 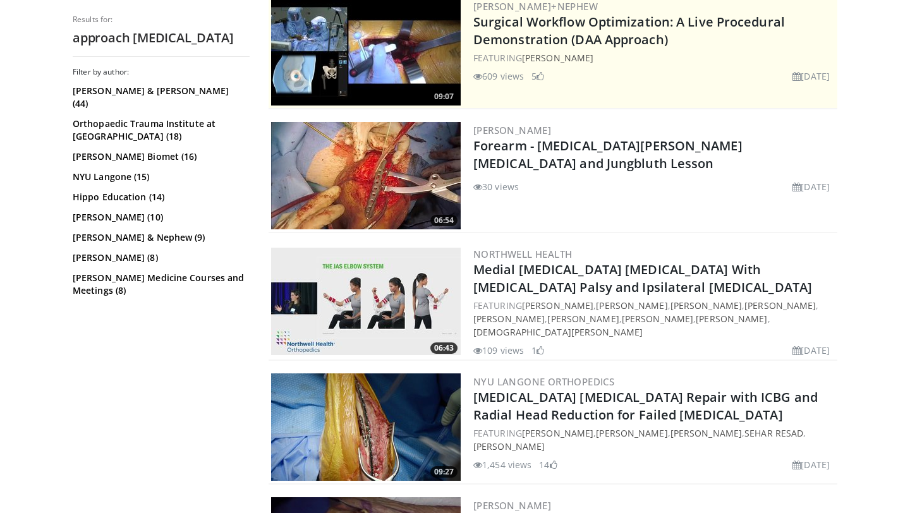 What do you see at coordinates (366, 427) in the screenshot?
I see `img: 701f4cd5-525e-4ba9-aa50-79fb4386ff7d.jpg.300x170_q85_crop-smart_upscale.jpg` at bounding box center [366, 427].